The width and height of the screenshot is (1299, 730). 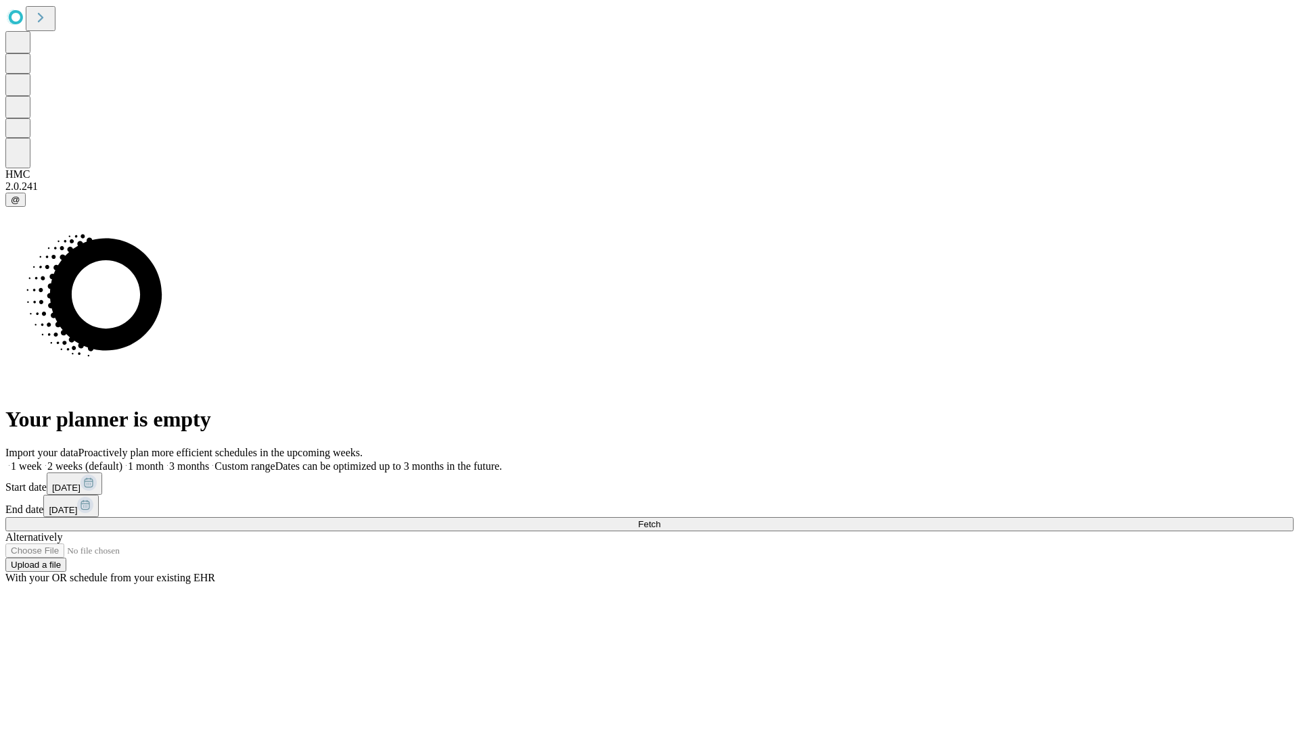 What do you see at coordinates (34, 537) in the screenshot?
I see `span: Alternatively` at bounding box center [34, 537].